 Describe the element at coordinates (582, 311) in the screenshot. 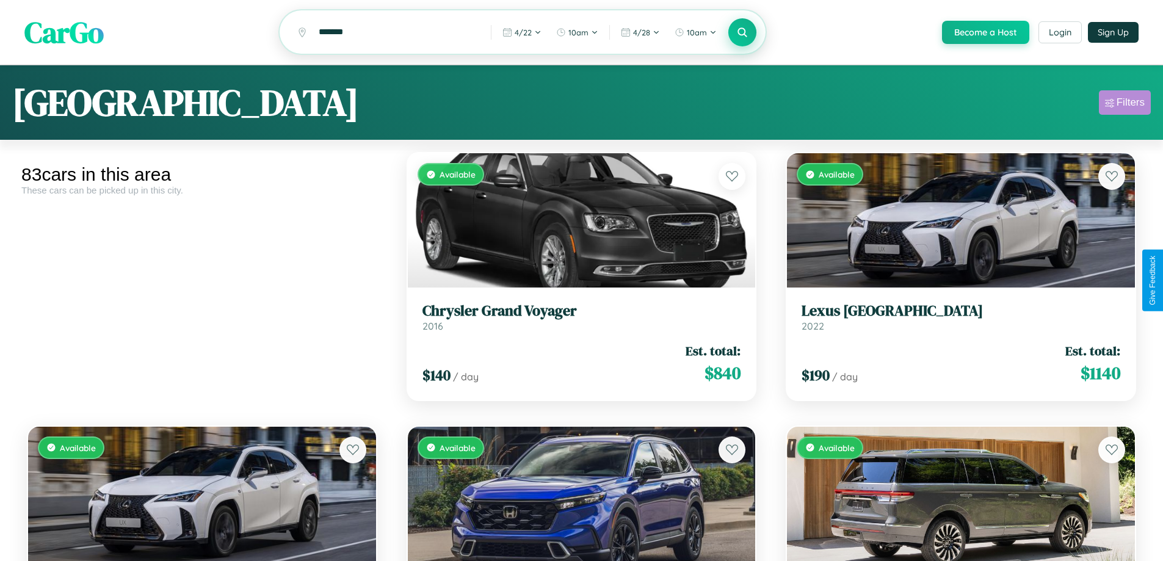

I see `h3: Chrysler Grand Voyager` at that location.